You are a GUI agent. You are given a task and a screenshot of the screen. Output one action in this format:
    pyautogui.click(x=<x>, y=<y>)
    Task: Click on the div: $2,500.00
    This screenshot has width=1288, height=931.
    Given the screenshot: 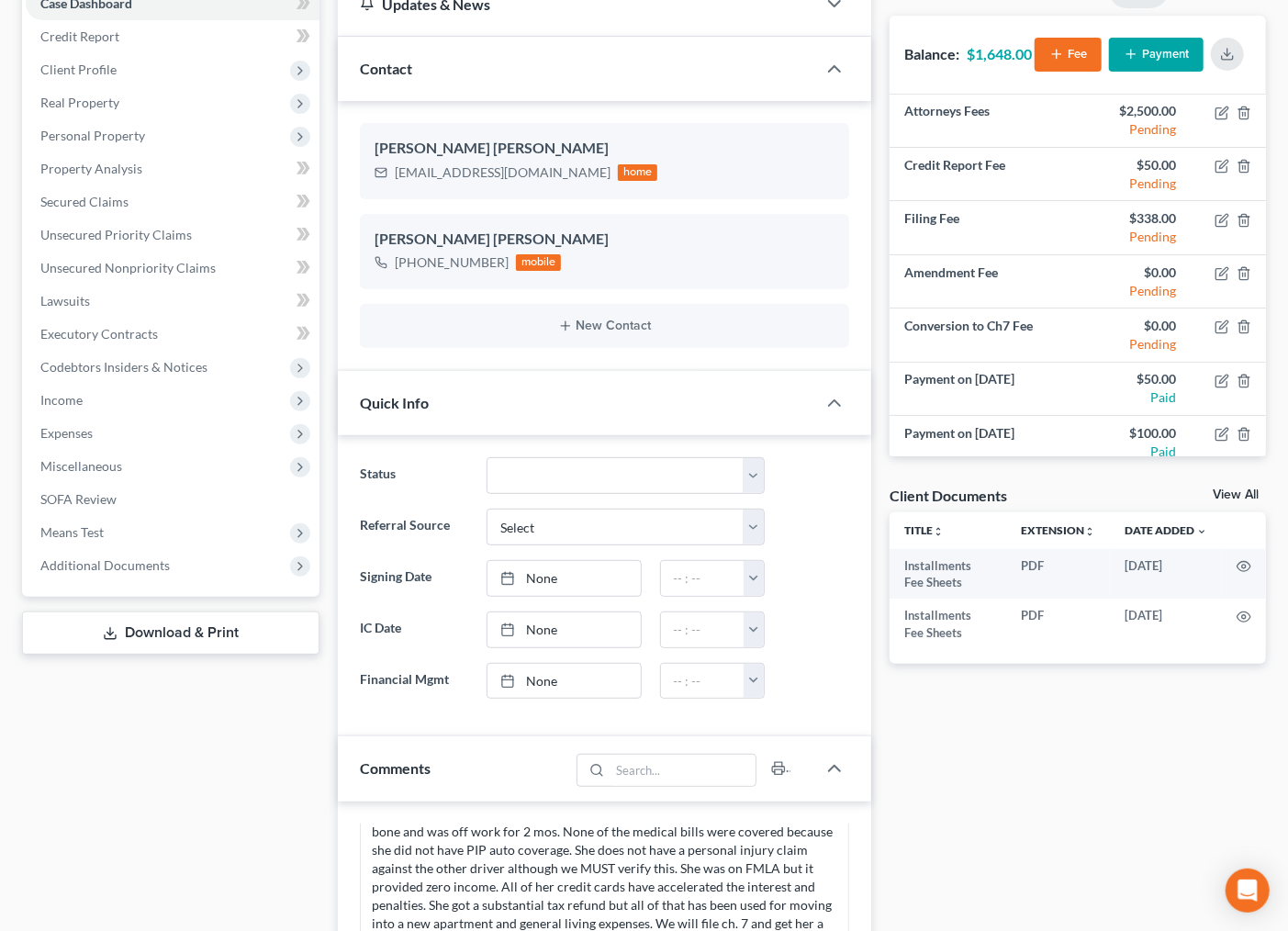 What is the action you would take?
    pyautogui.click(x=1134, y=111)
    